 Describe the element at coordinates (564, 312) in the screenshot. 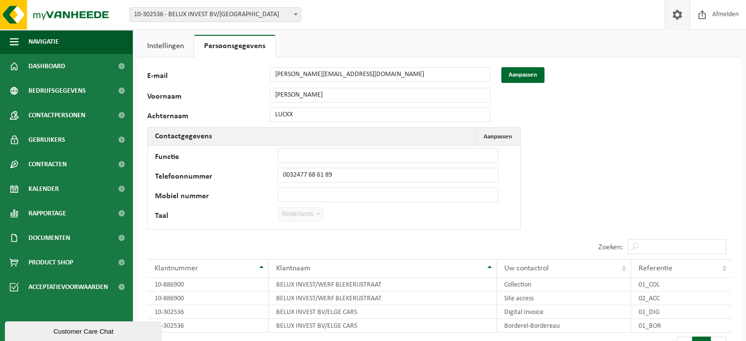

I see `td: Digital Invoice` at that location.